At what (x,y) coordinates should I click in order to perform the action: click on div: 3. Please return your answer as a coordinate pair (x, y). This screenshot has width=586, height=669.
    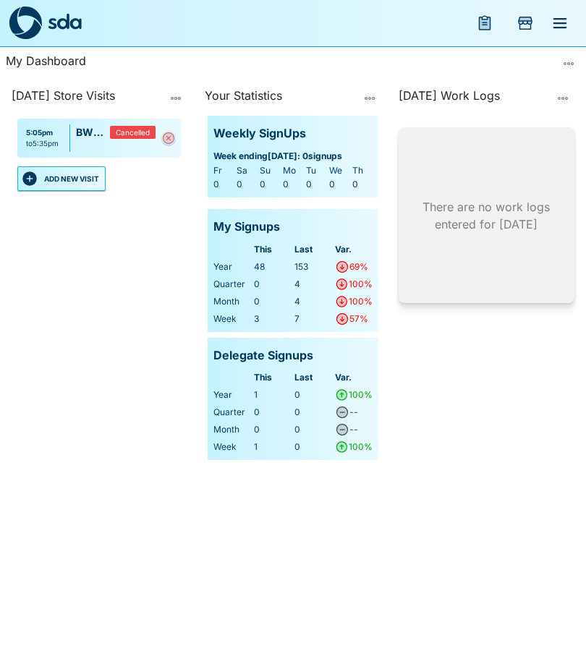
    Looking at the image, I should click on (273, 319).